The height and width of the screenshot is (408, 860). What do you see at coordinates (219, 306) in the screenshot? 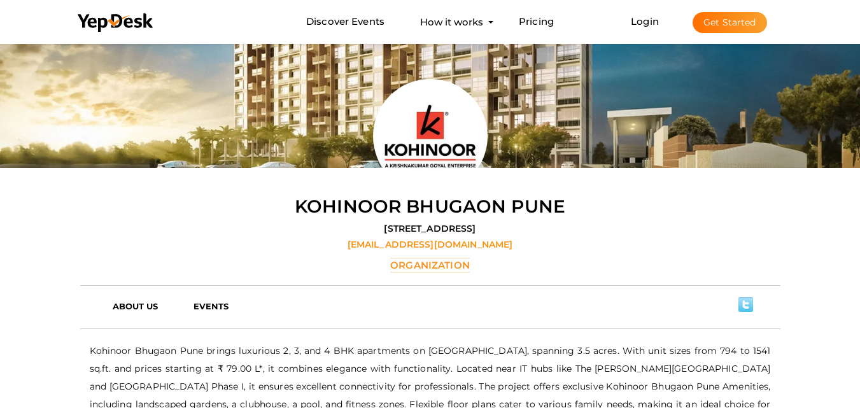
I see `a: EVENTS` at bounding box center [219, 306].